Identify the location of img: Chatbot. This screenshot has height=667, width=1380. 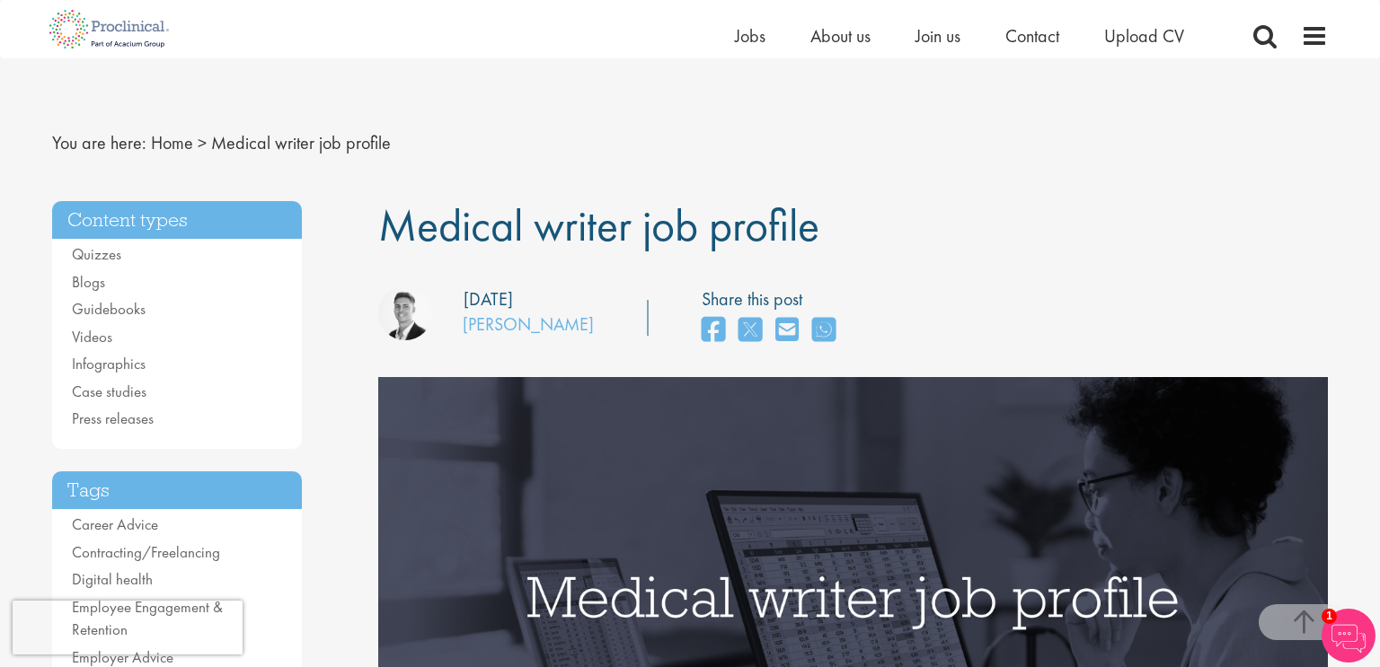
(1348, 636).